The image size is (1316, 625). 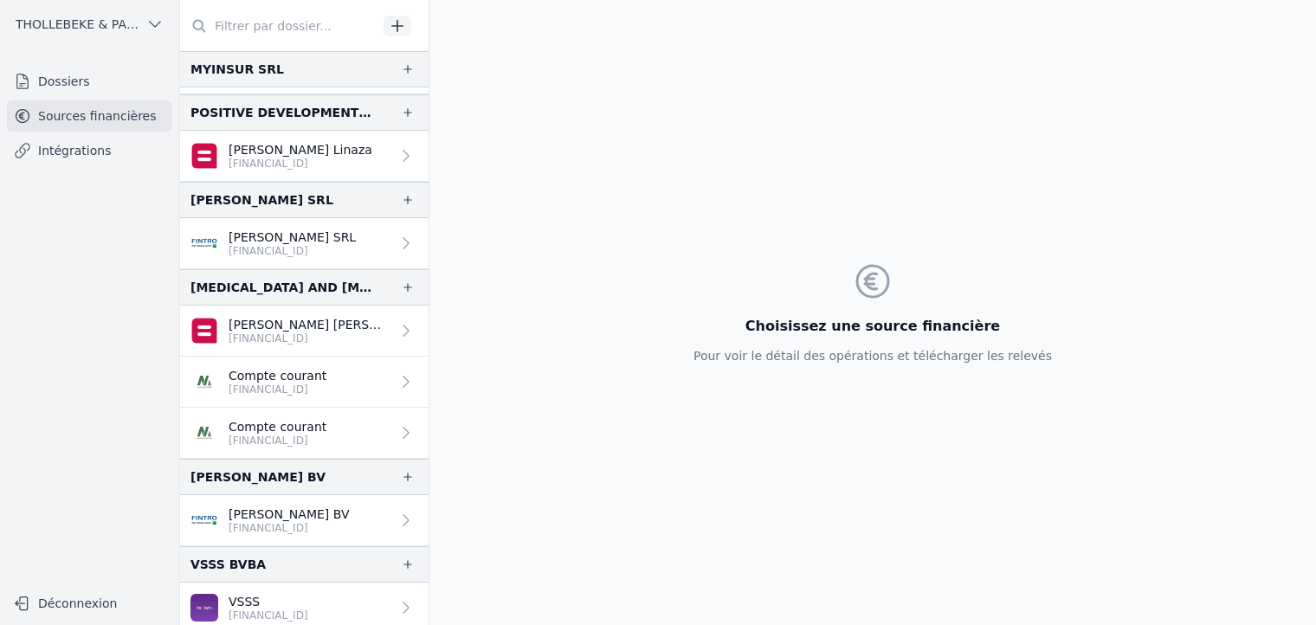 What do you see at coordinates (268, 602) in the screenshot?
I see `p: VSSS` at bounding box center [268, 602].